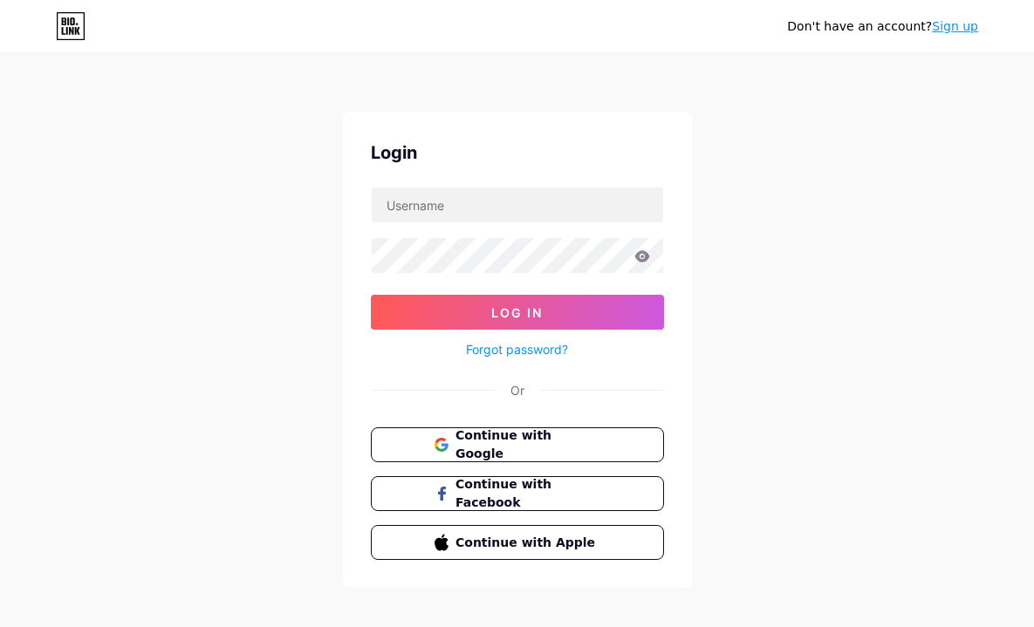 This screenshot has width=1034, height=627. What do you see at coordinates (517, 349) in the screenshot?
I see `a: Forgot password?` at bounding box center [517, 349].